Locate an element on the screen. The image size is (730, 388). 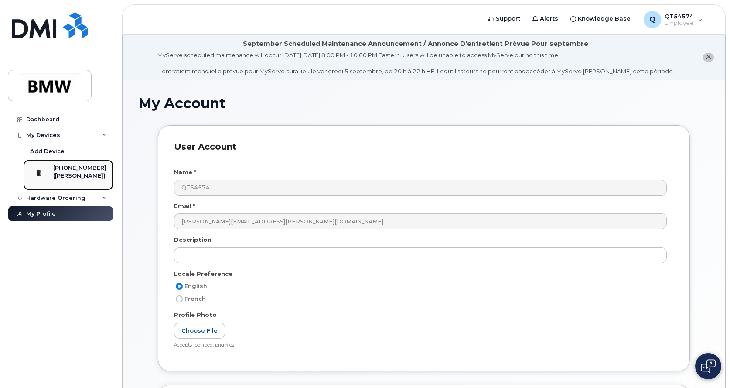
button: close notification is located at coordinates (708, 57).